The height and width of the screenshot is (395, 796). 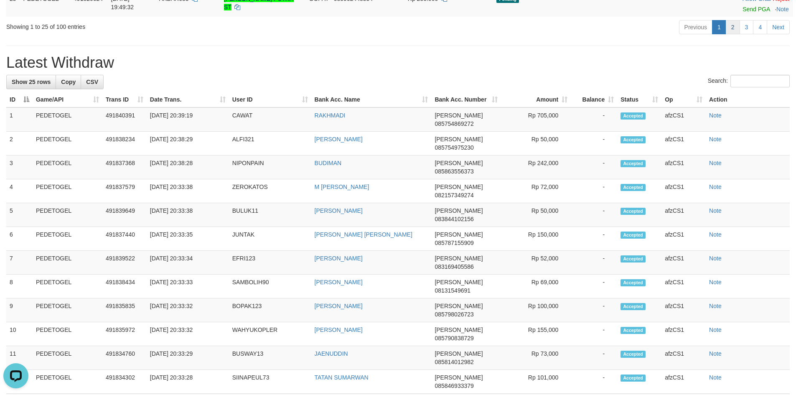 What do you see at coordinates (535, 99) in the screenshot?
I see `th: Amount: activate to sort column ascending` at bounding box center [535, 99].